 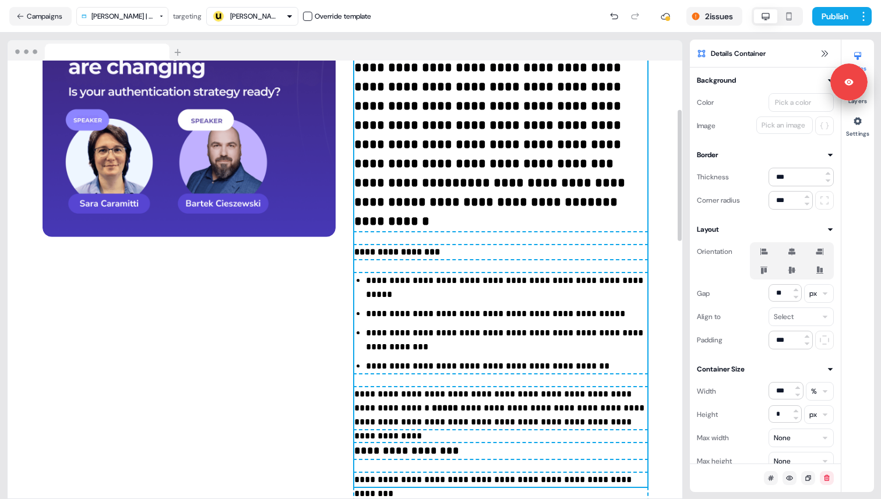 I want to click on div: targeting, so click(x=187, y=16).